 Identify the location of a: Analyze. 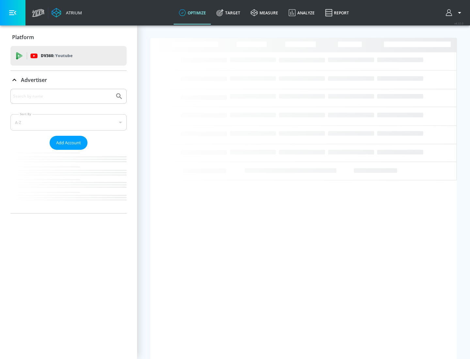
(302, 13).